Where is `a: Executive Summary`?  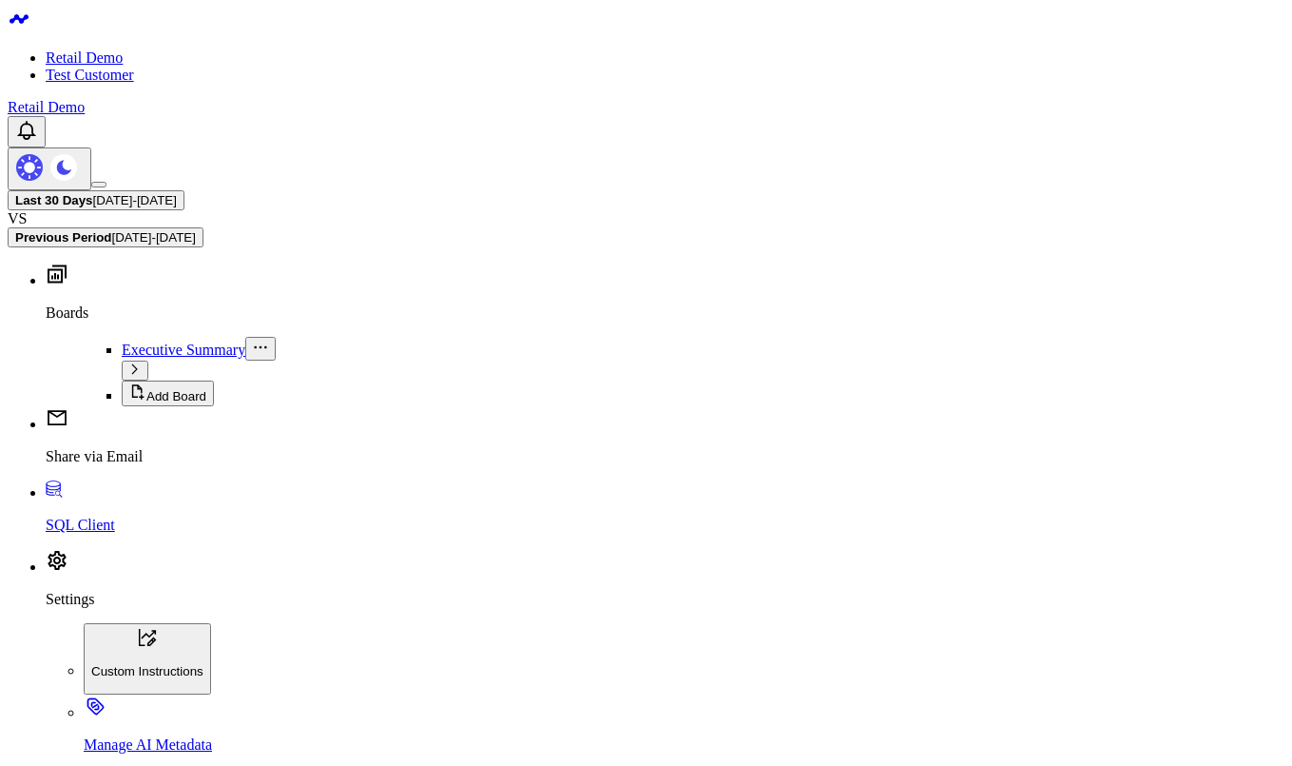
a: Executive Summary is located at coordinates (184, 349).